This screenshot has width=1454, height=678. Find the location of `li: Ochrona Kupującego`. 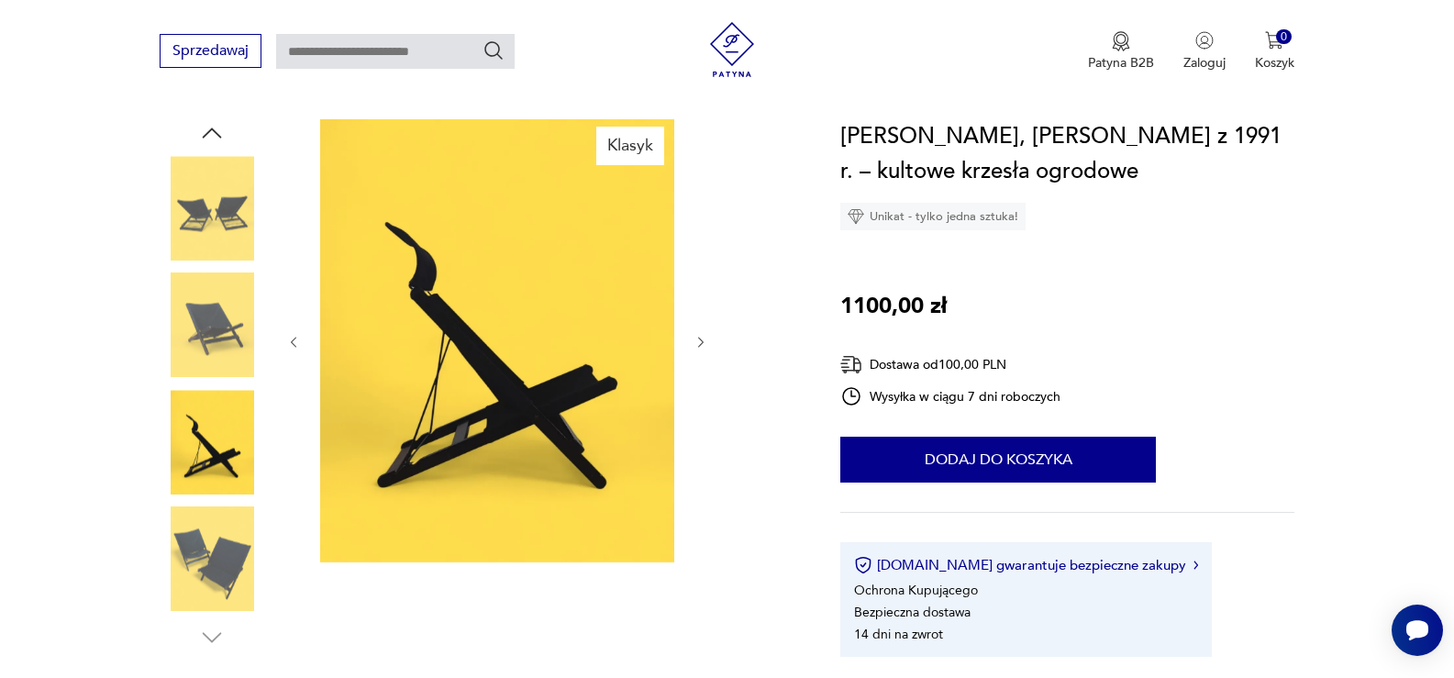

li: Ochrona Kupującego is located at coordinates (915, 590).